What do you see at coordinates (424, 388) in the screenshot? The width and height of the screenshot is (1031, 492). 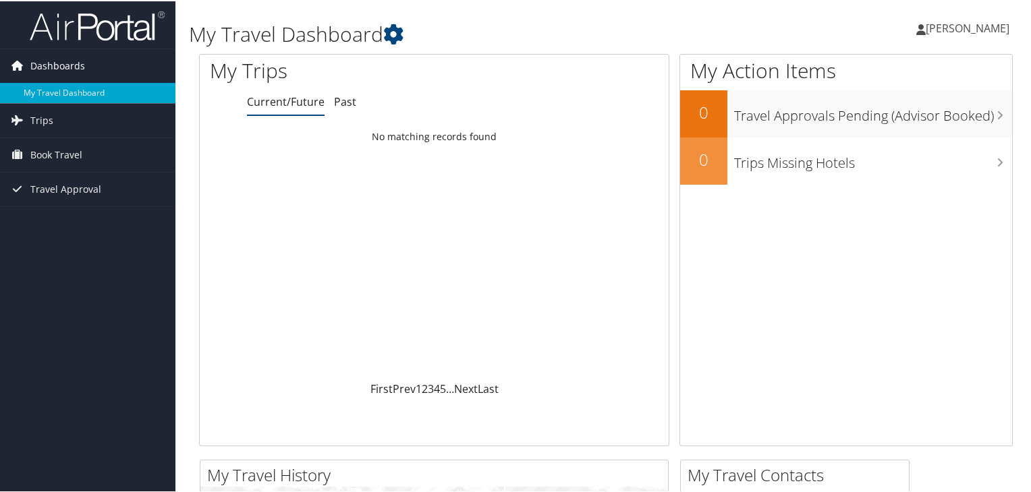 I see `a: 2` at bounding box center [424, 388].